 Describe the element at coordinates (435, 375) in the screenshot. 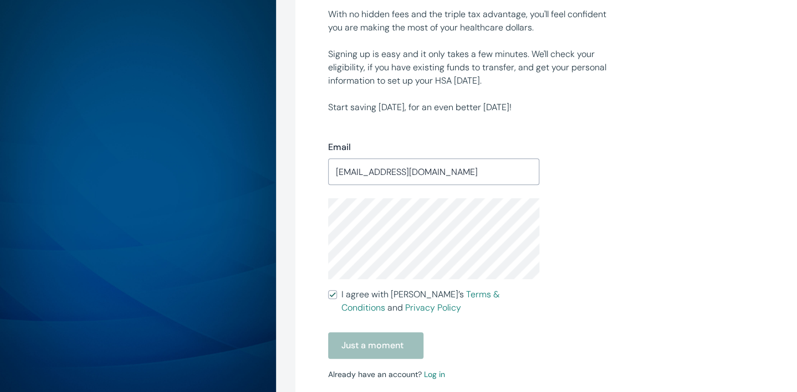

I see `a: Log in` at that location.